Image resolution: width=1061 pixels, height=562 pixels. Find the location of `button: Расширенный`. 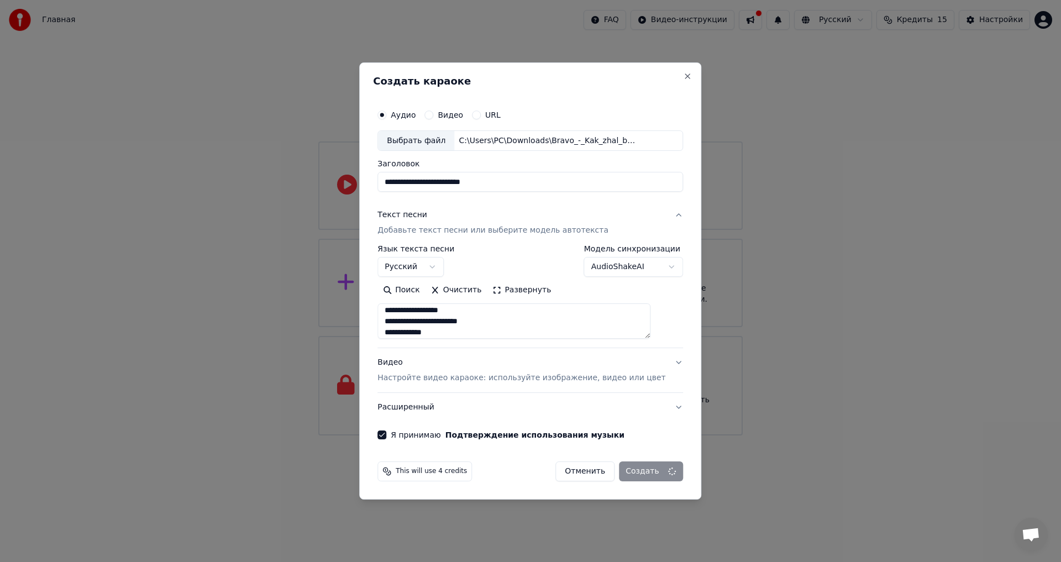

button: Расширенный is located at coordinates (530, 407).